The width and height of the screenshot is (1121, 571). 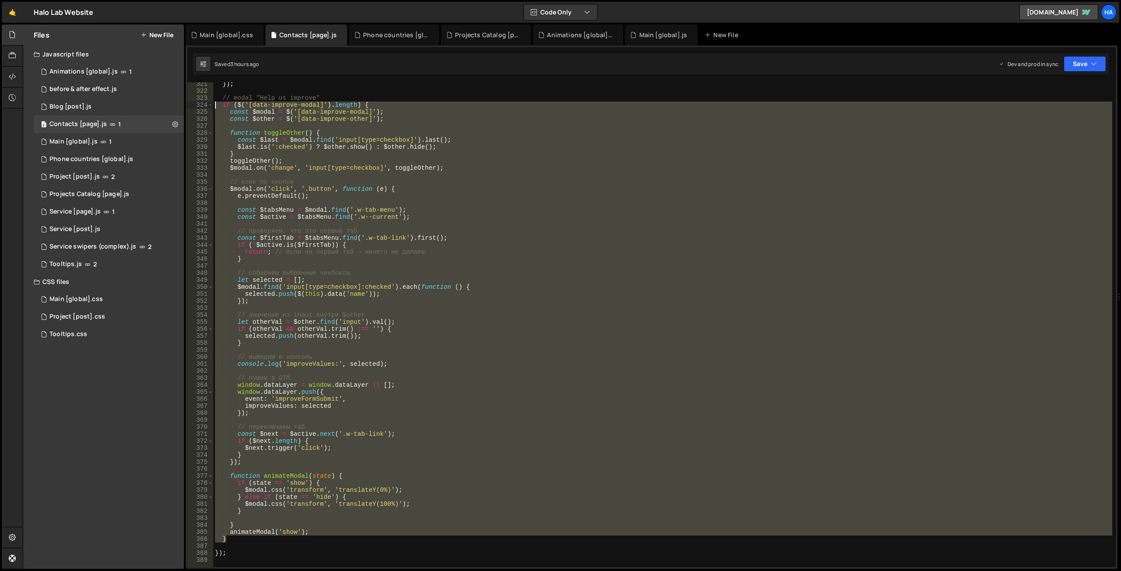 What do you see at coordinates (200, 245) in the screenshot?
I see `div: 344` at bounding box center [200, 245].